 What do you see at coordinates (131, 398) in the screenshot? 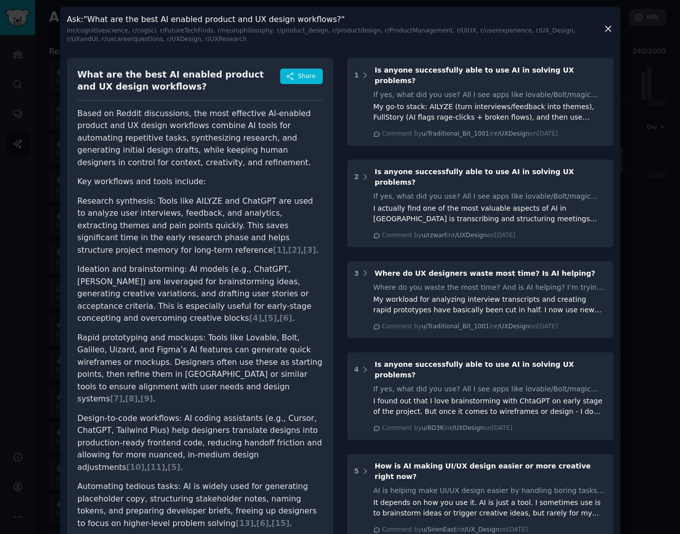
I see `span: [ 8 ]` at bounding box center [131, 398].